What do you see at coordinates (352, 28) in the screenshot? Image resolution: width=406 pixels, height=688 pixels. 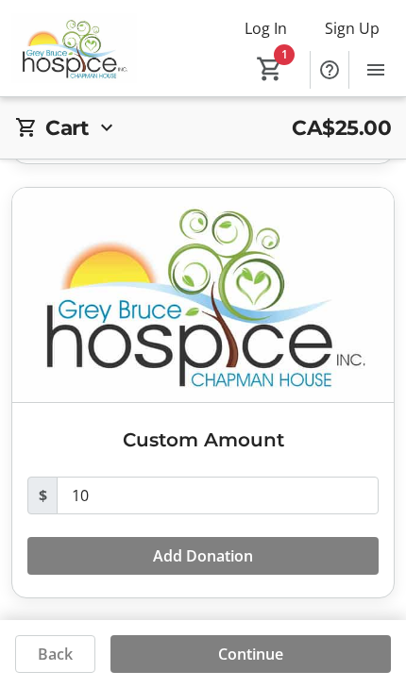 I see `button: Sign Up` at bounding box center [352, 28].